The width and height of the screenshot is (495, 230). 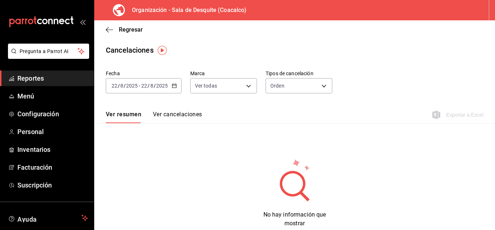 I want to click on label: Fecha, so click(x=144, y=73).